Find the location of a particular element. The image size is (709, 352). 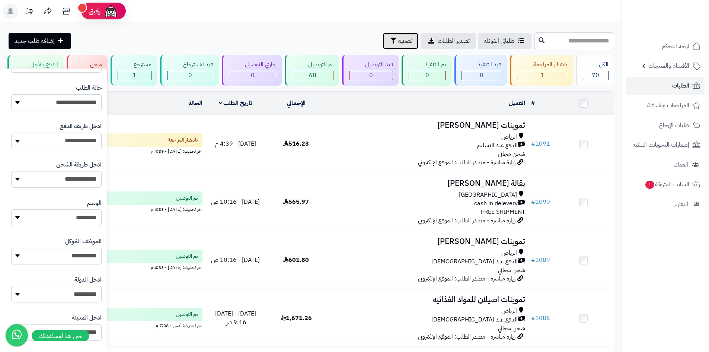

span: 565.97 is located at coordinates (296, 202).